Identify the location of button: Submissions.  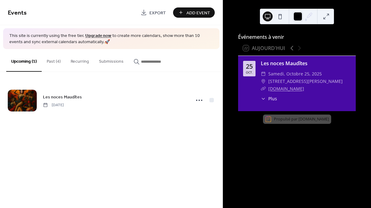
(111, 60).